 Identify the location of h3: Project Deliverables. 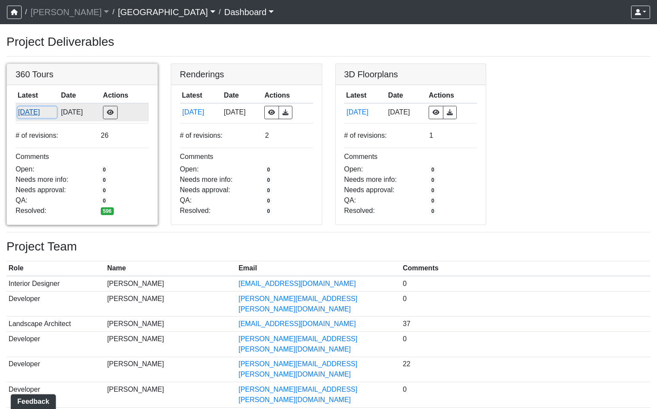
(328, 42).